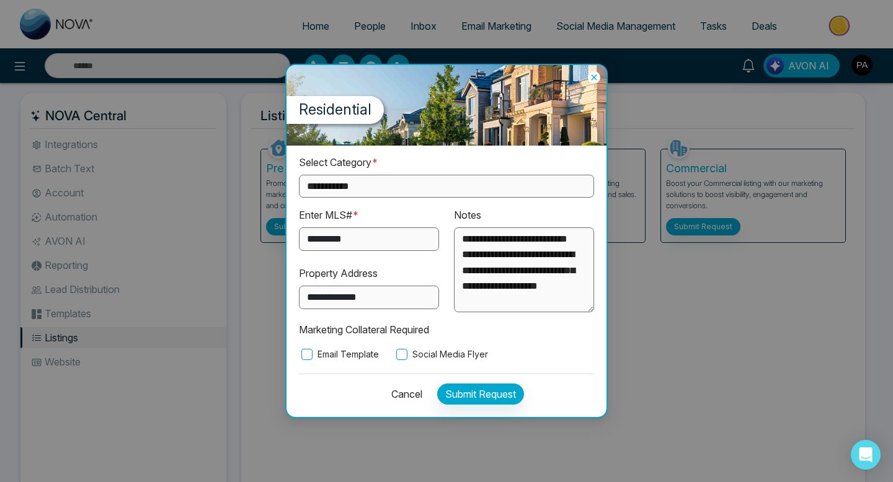 The image size is (893, 482). Describe the element at coordinates (447, 330) in the screenshot. I see `p: Marketing Collateral Required` at that location.